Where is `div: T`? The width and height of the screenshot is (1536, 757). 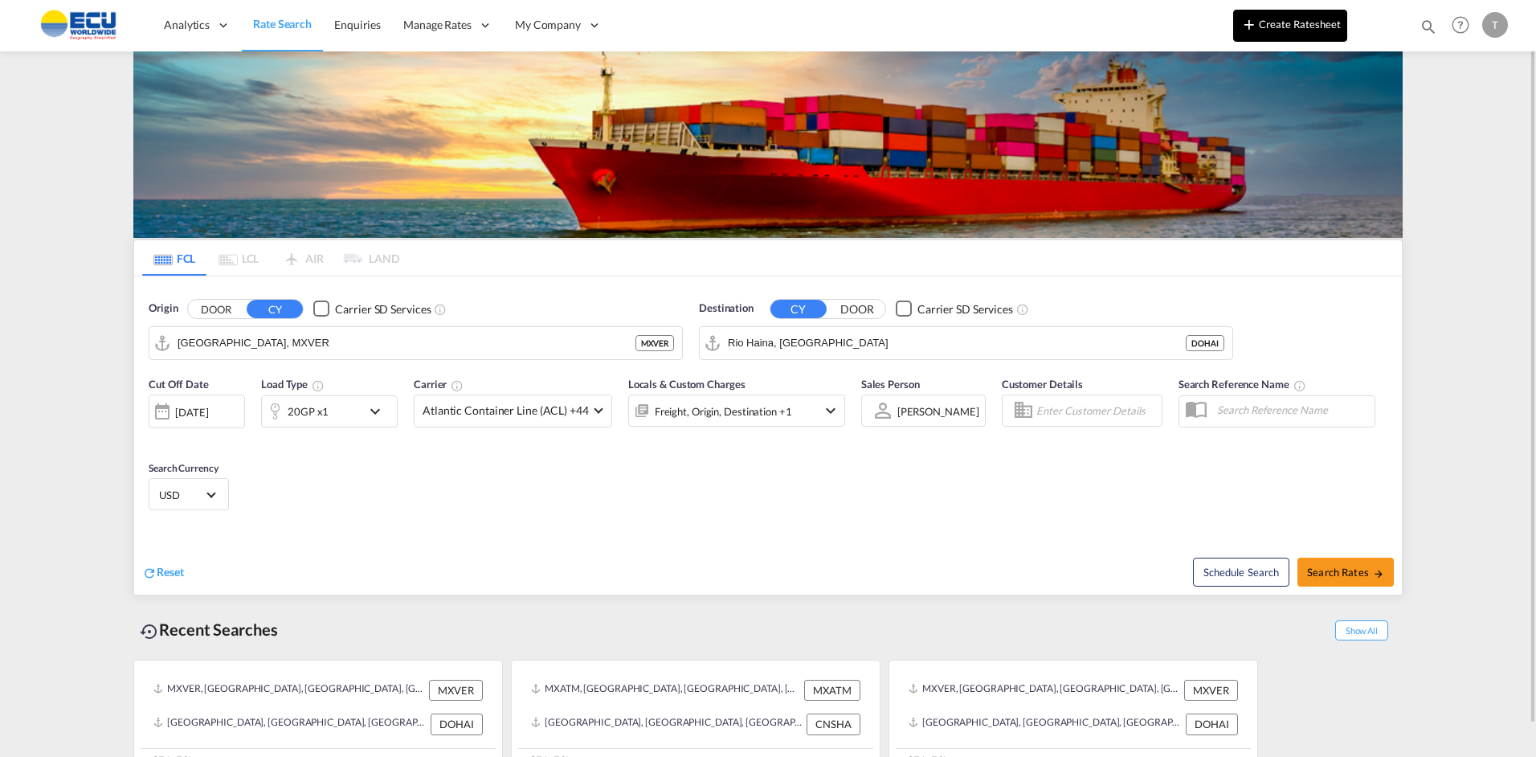 div: T is located at coordinates (1495, 25).